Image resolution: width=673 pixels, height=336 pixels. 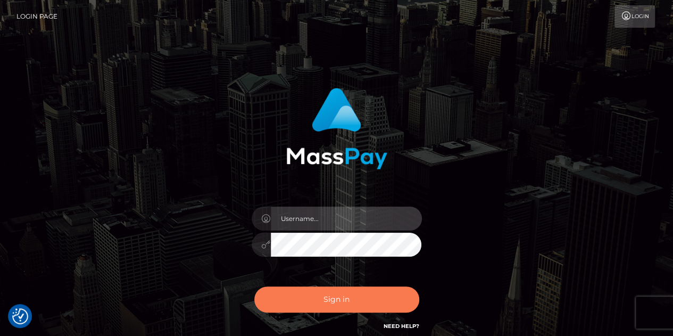 What do you see at coordinates (20, 316) in the screenshot?
I see `img: Revisit consent button` at bounding box center [20, 316].